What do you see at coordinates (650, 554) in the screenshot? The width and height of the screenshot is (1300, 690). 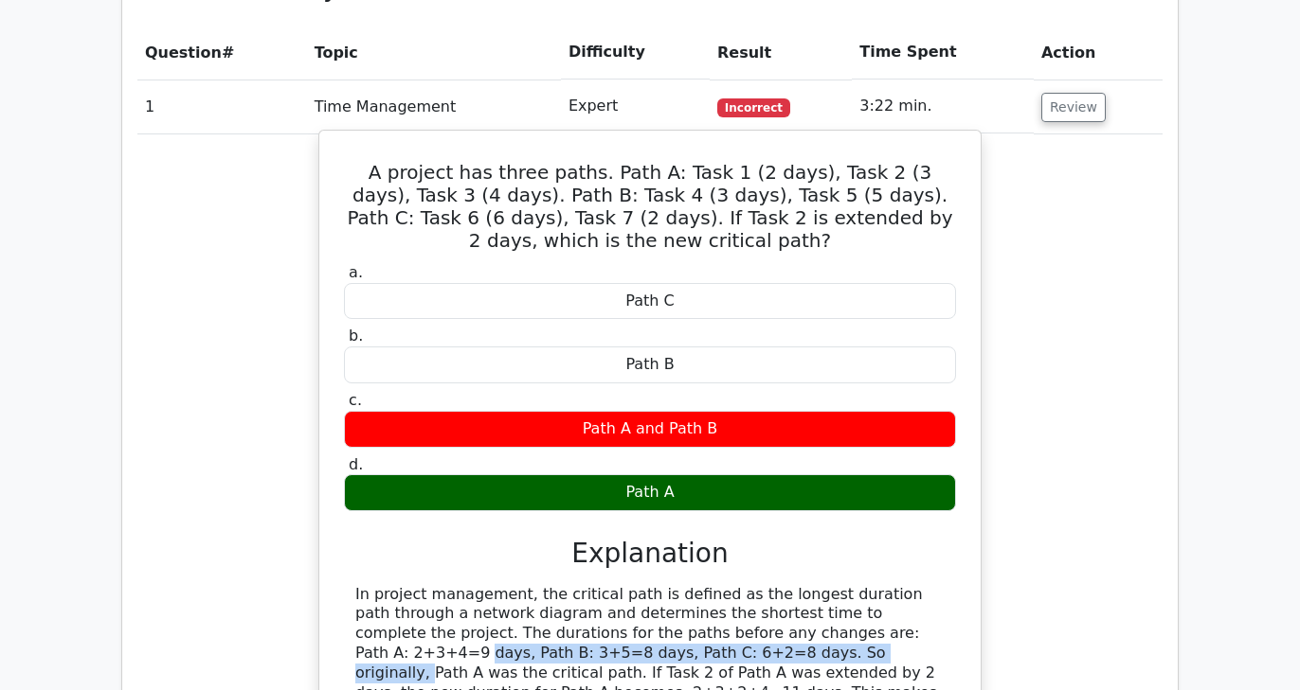 I see `h3: Explanation` at bounding box center [650, 554].